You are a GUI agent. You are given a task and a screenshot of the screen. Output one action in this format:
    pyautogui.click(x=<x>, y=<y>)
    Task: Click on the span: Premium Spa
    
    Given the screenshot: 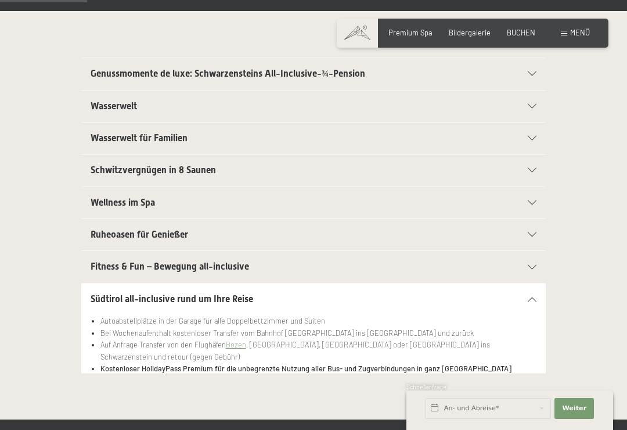 What is the action you would take?
    pyautogui.click(x=411, y=33)
    